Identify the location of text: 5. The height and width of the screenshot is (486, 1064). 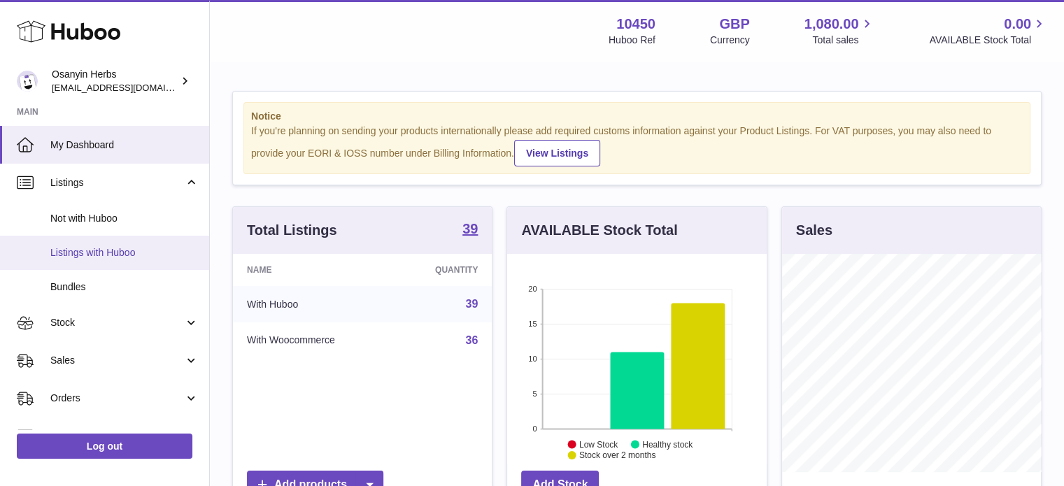
(535, 394).